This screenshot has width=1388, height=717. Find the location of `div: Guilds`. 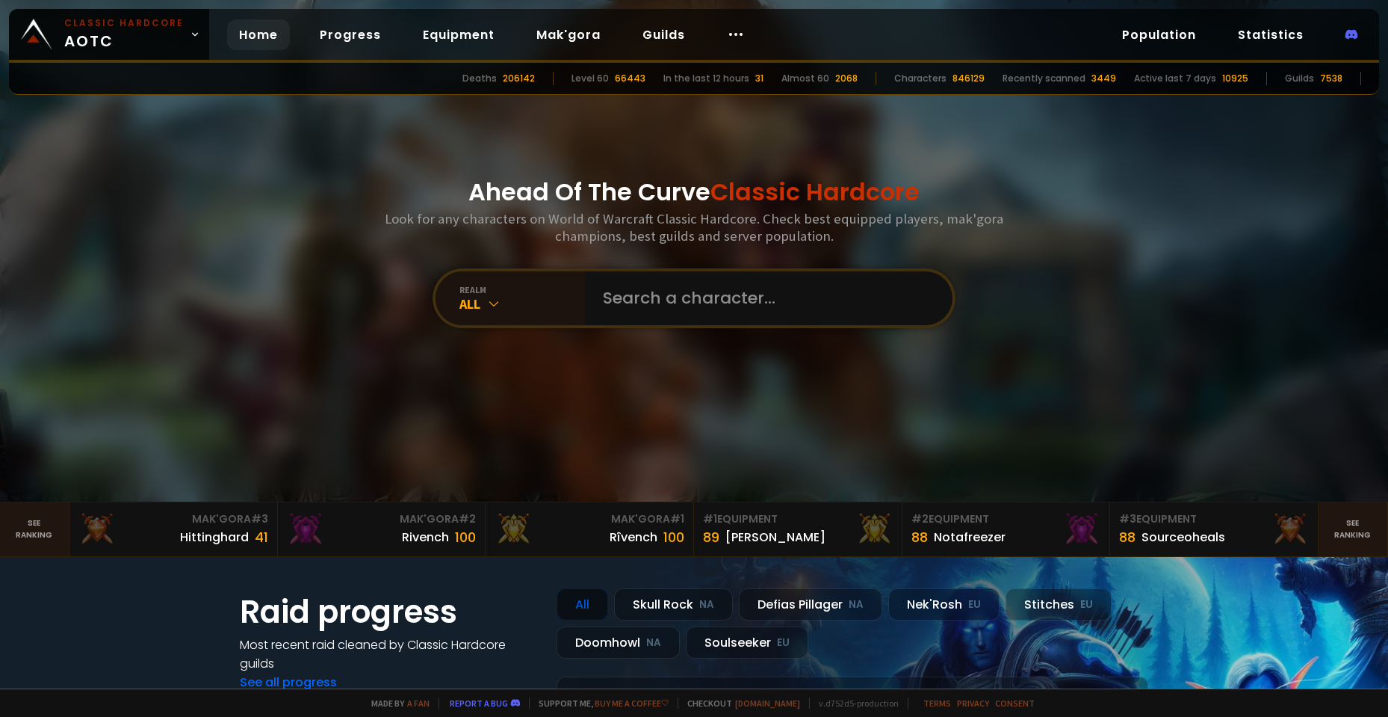

div: Guilds is located at coordinates (1299, 78).